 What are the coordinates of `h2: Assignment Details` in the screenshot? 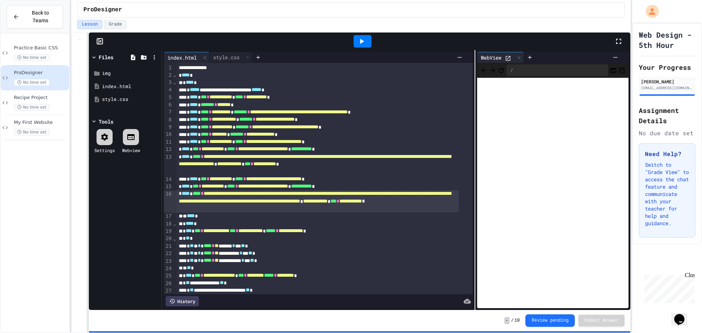 It's located at (667, 116).